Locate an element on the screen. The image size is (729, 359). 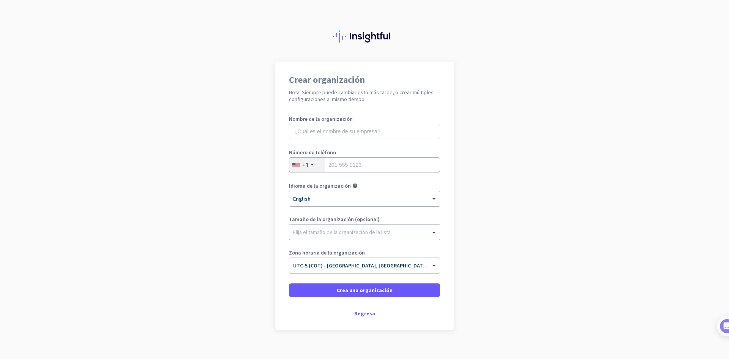
i: help is located at coordinates (355, 186).